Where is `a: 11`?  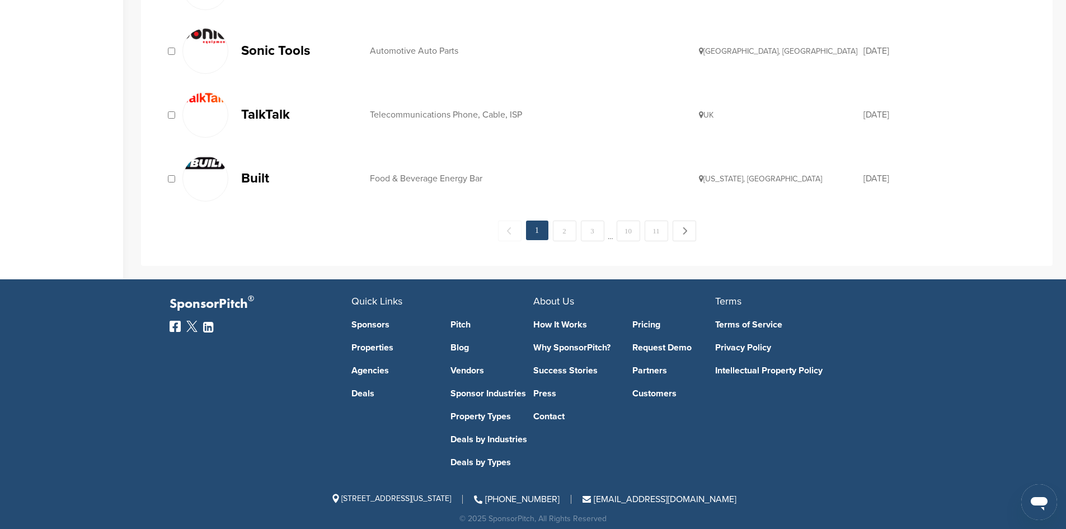 a: 11 is located at coordinates (656, 231).